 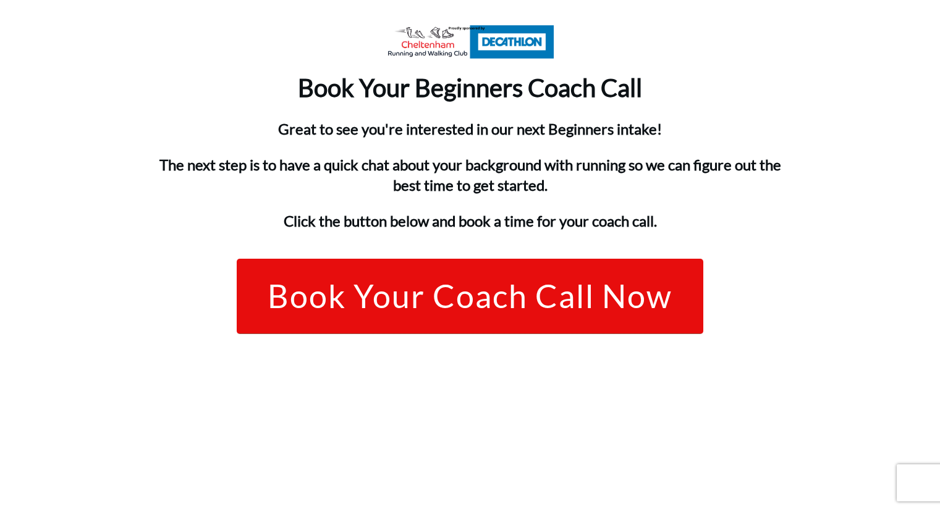 I want to click on span: Great to see you're interested in our next Beginners intake!, so click(x=470, y=129).